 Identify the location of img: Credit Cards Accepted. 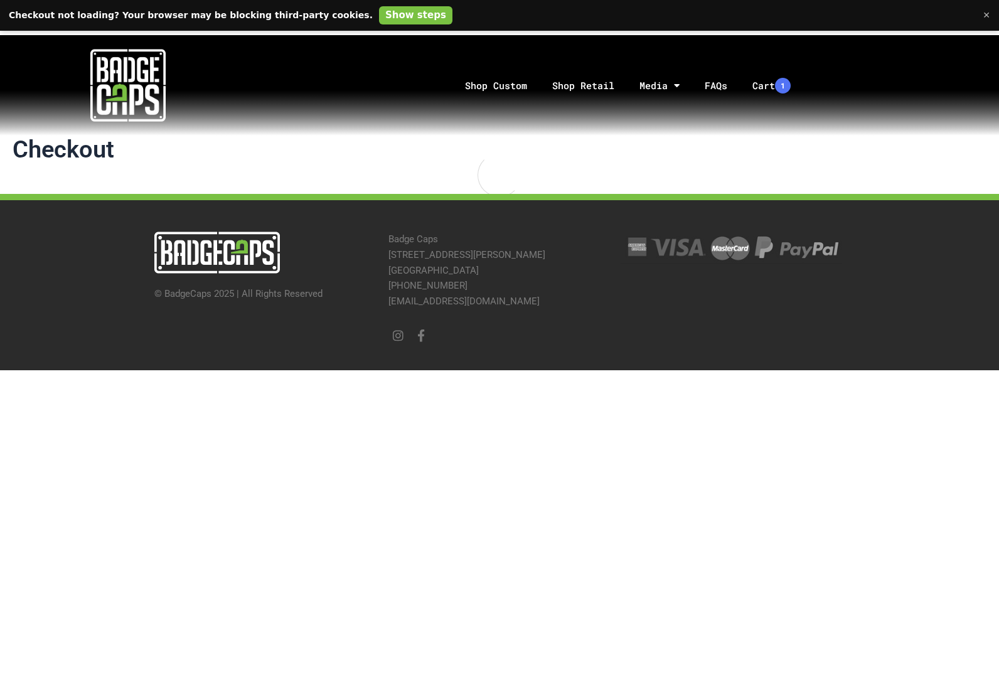
(731, 247).